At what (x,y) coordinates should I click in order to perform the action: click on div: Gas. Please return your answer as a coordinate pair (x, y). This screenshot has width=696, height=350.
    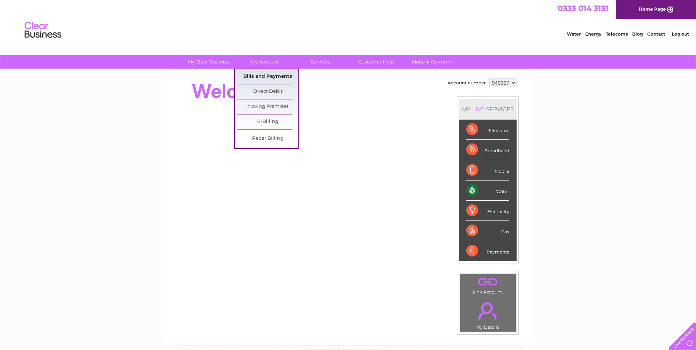
    Looking at the image, I should click on (487, 231).